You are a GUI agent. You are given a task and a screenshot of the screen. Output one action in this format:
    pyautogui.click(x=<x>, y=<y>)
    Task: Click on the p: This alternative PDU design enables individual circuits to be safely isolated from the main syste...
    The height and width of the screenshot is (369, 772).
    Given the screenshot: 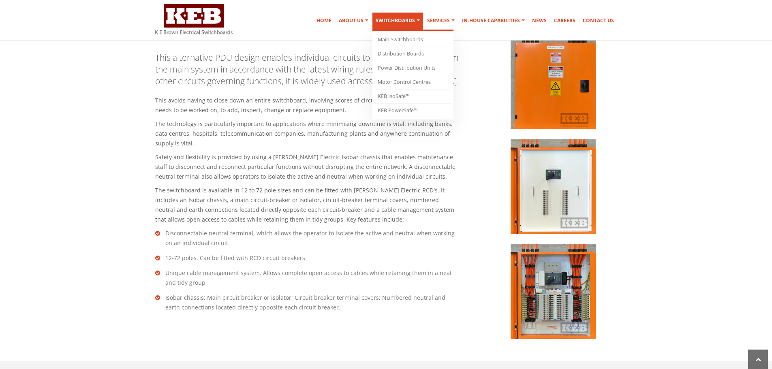 What is the action you would take?
    pyautogui.click(x=307, y=70)
    